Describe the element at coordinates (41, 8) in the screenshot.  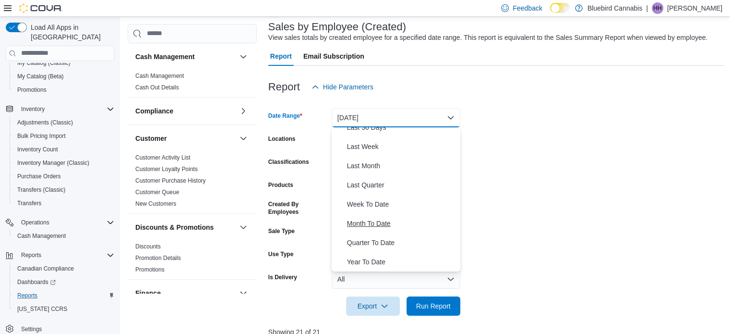
I see `img: Cova` at that location.